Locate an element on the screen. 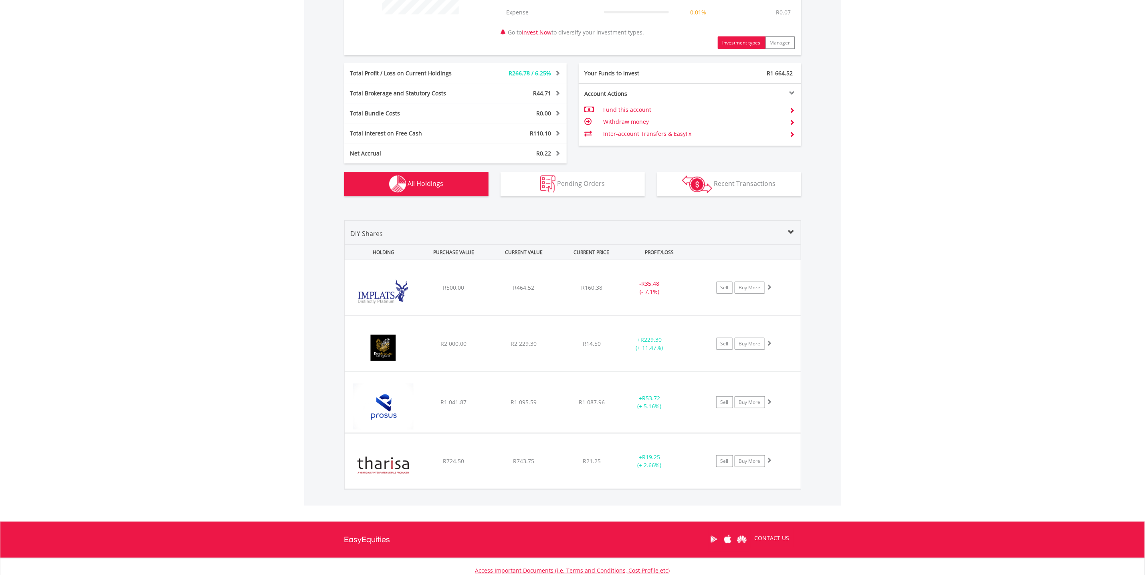 The height and width of the screenshot is (575, 1145). span: R1 095.59 is located at coordinates (523, 402).